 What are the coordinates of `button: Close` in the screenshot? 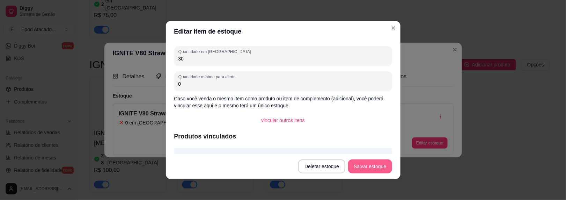 It's located at (393, 28).